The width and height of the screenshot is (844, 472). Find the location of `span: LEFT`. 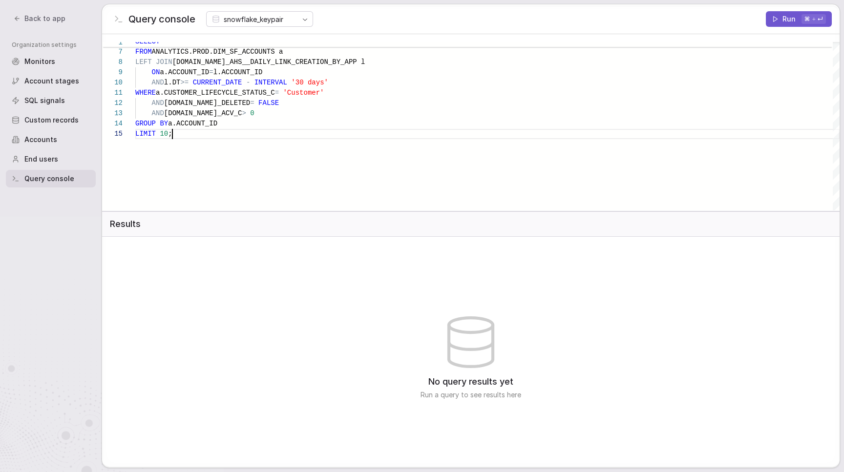

span: LEFT is located at coordinates (144, 62).